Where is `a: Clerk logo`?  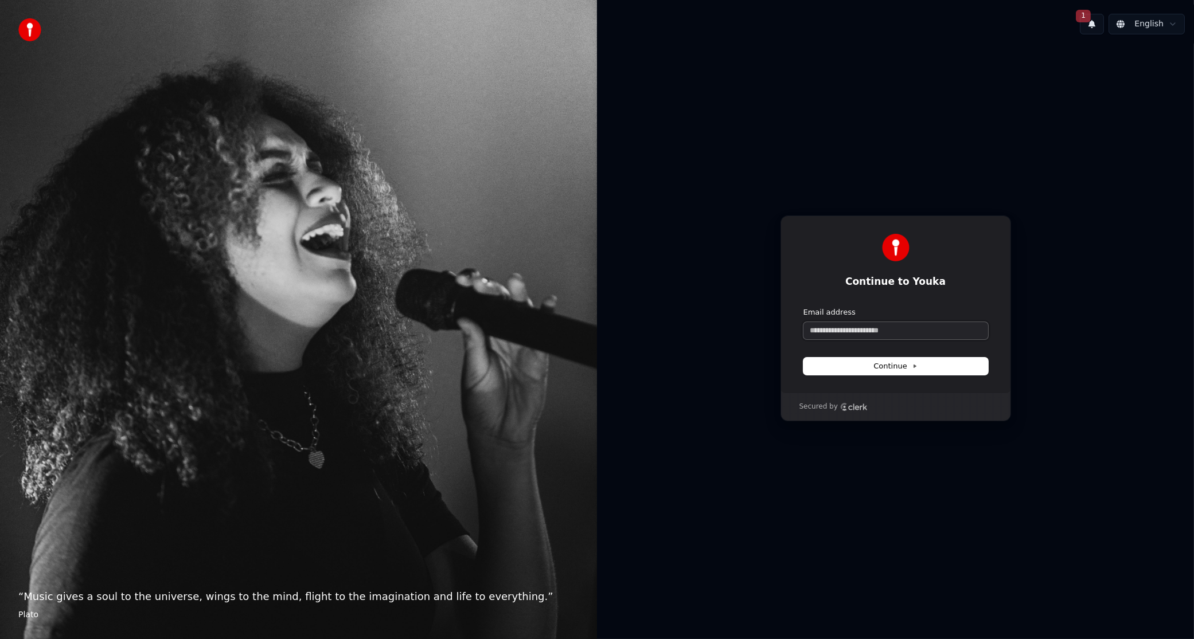
a: Clerk logo is located at coordinates (854, 407).